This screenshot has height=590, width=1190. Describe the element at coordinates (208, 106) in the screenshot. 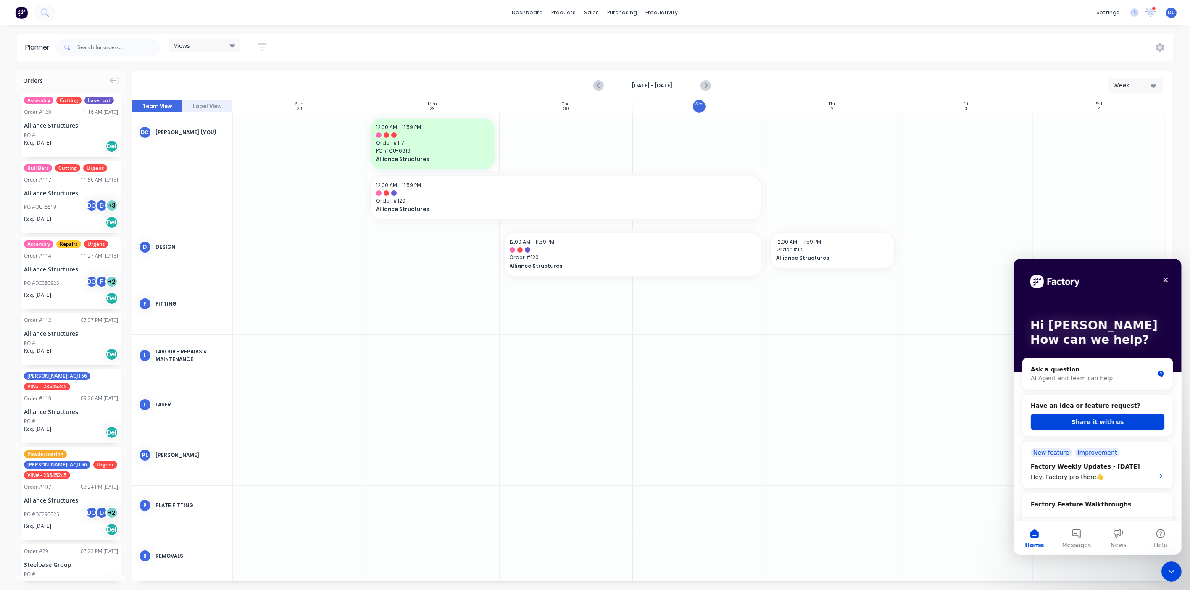

I see `button: Label View` at that location.